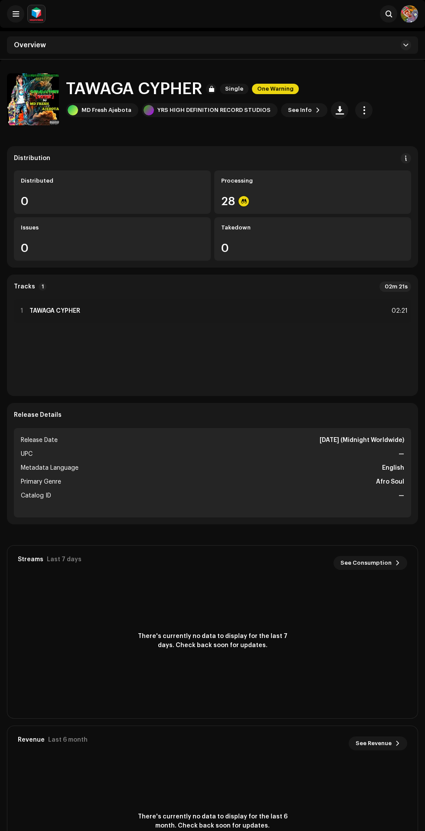 This screenshot has height=831, width=425. Describe the element at coordinates (68, 740) in the screenshot. I see `div: Last 6 month` at that location.